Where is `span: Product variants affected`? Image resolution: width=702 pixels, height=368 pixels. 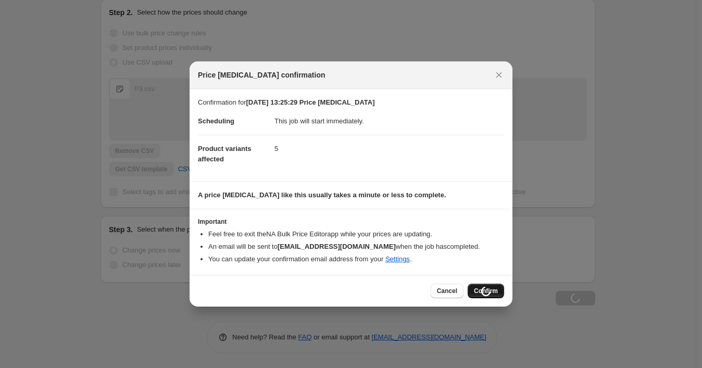
span: Product variants affected is located at coordinates (224, 154).